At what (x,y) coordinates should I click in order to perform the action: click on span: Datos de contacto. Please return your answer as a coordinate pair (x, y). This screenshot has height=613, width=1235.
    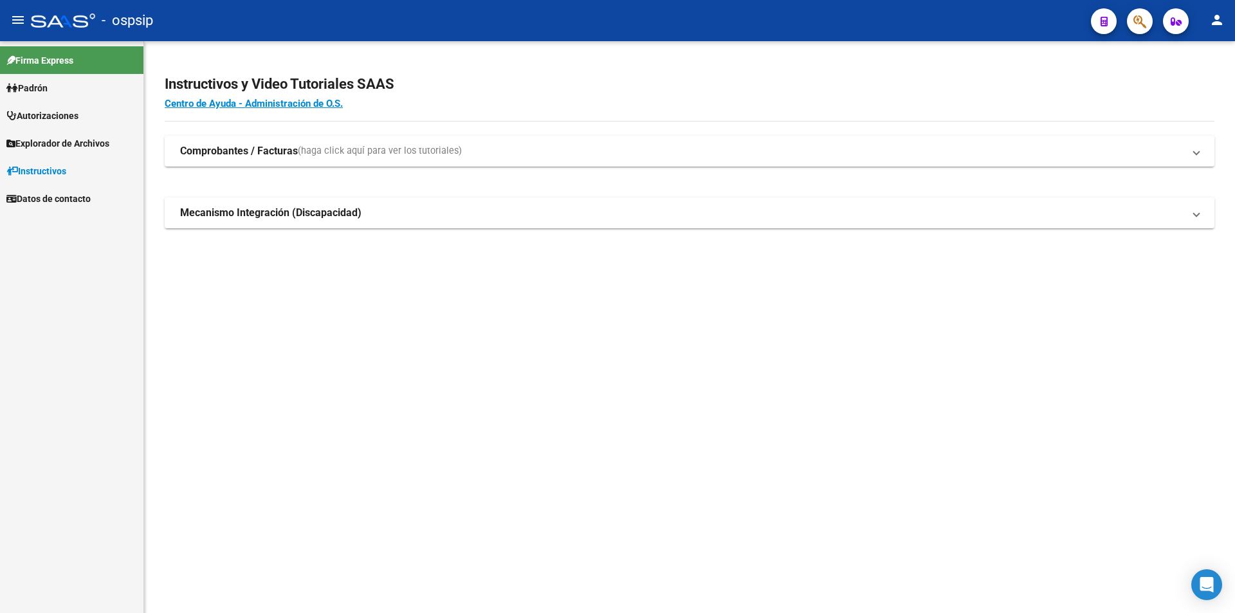
    Looking at the image, I should click on (48, 199).